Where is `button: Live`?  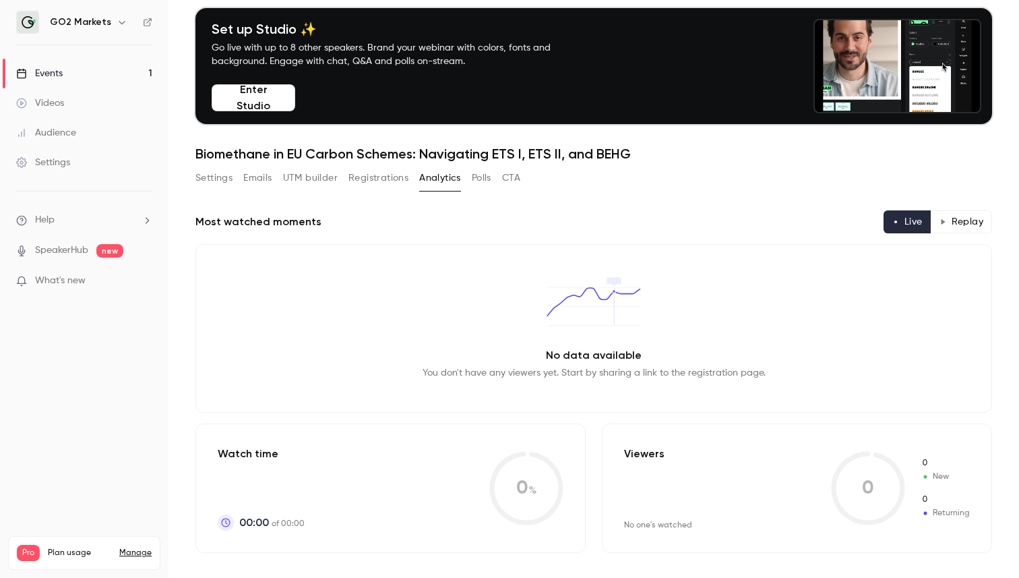 button: Live is located at coordinates (907, 222).